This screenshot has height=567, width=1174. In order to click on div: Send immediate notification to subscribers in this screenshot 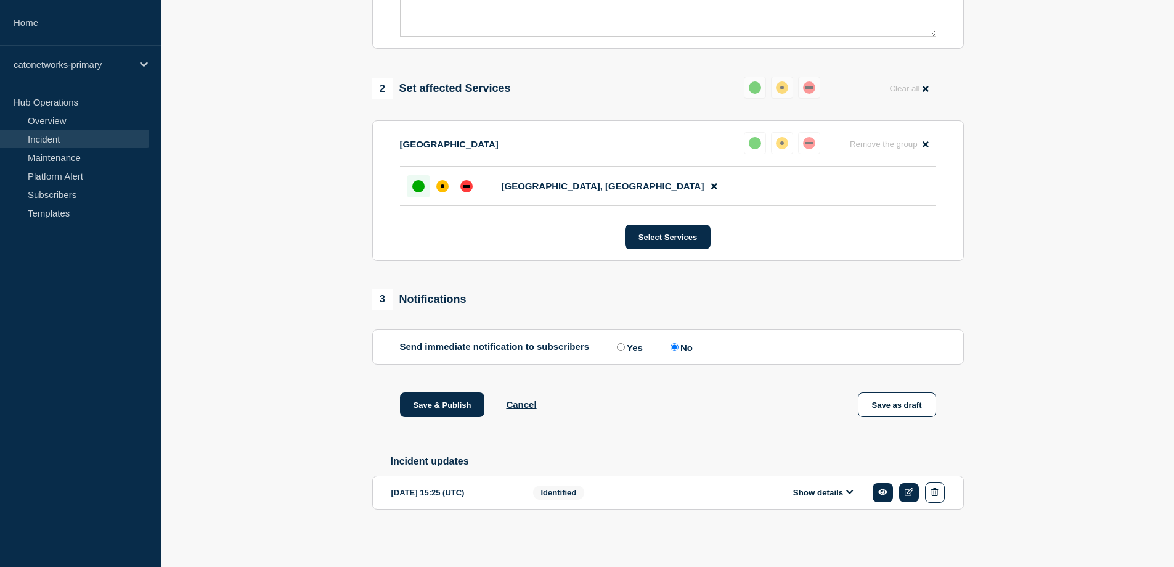, I will do `click(668, 346)`.